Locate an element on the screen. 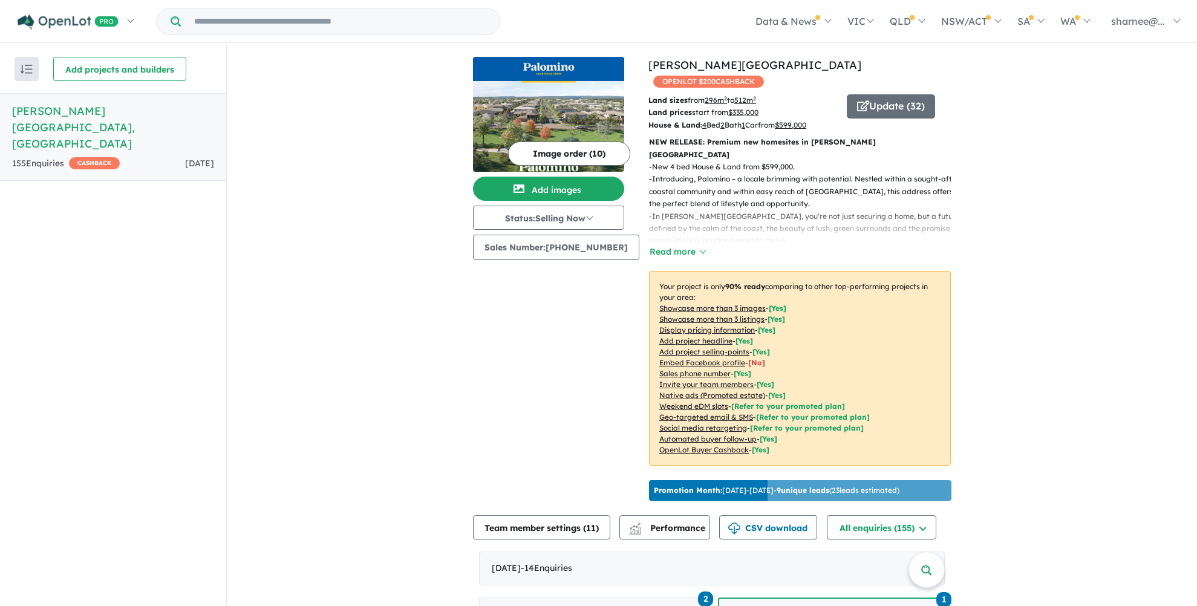  img: Palomino - Armstrong Creek Logo is located at coordinates (549, 69).